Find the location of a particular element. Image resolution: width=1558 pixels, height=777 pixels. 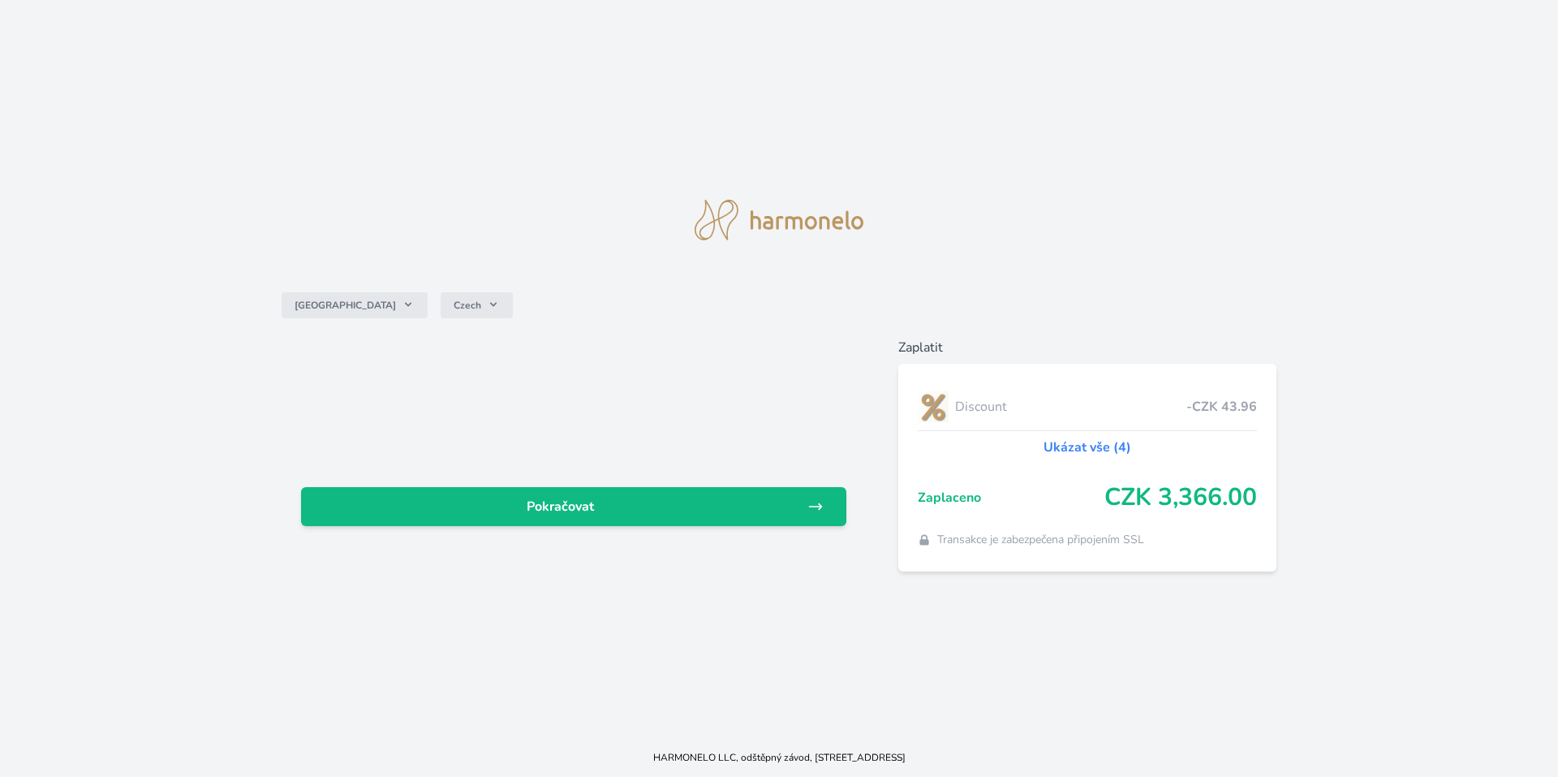

span: Zaplaceno is located at coordinates (1011, 498).